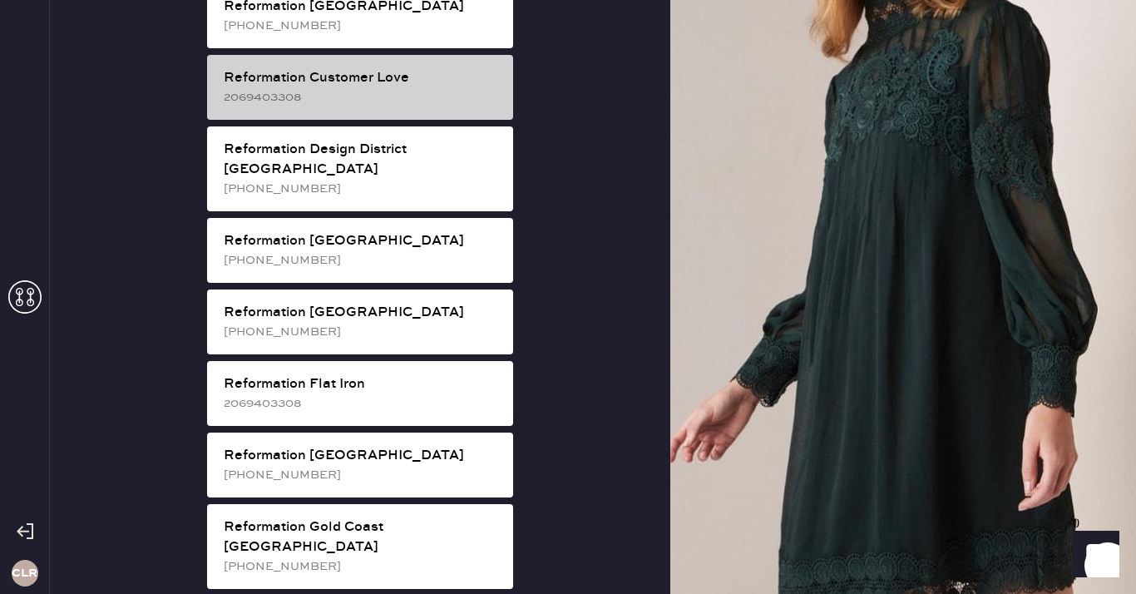  Describe the element at coordinates (24, 573) in the screenshot. I see `h3: CLR` at that location.